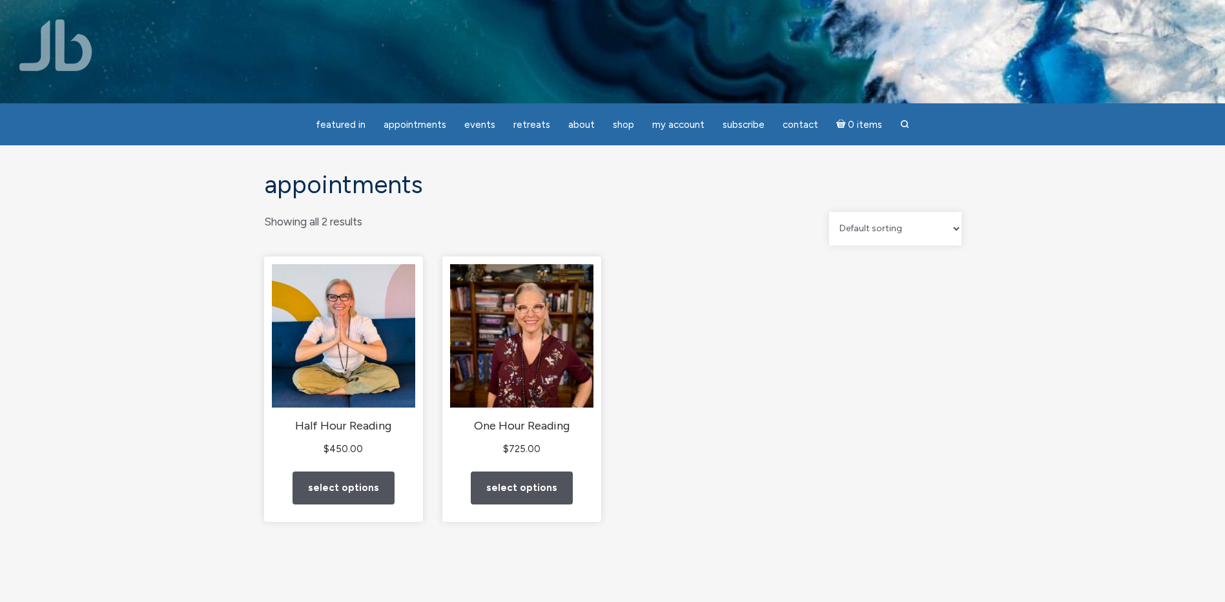 The image size is (1225, 602). I want to click on h2: One Hour Reading, so click(522, 426).